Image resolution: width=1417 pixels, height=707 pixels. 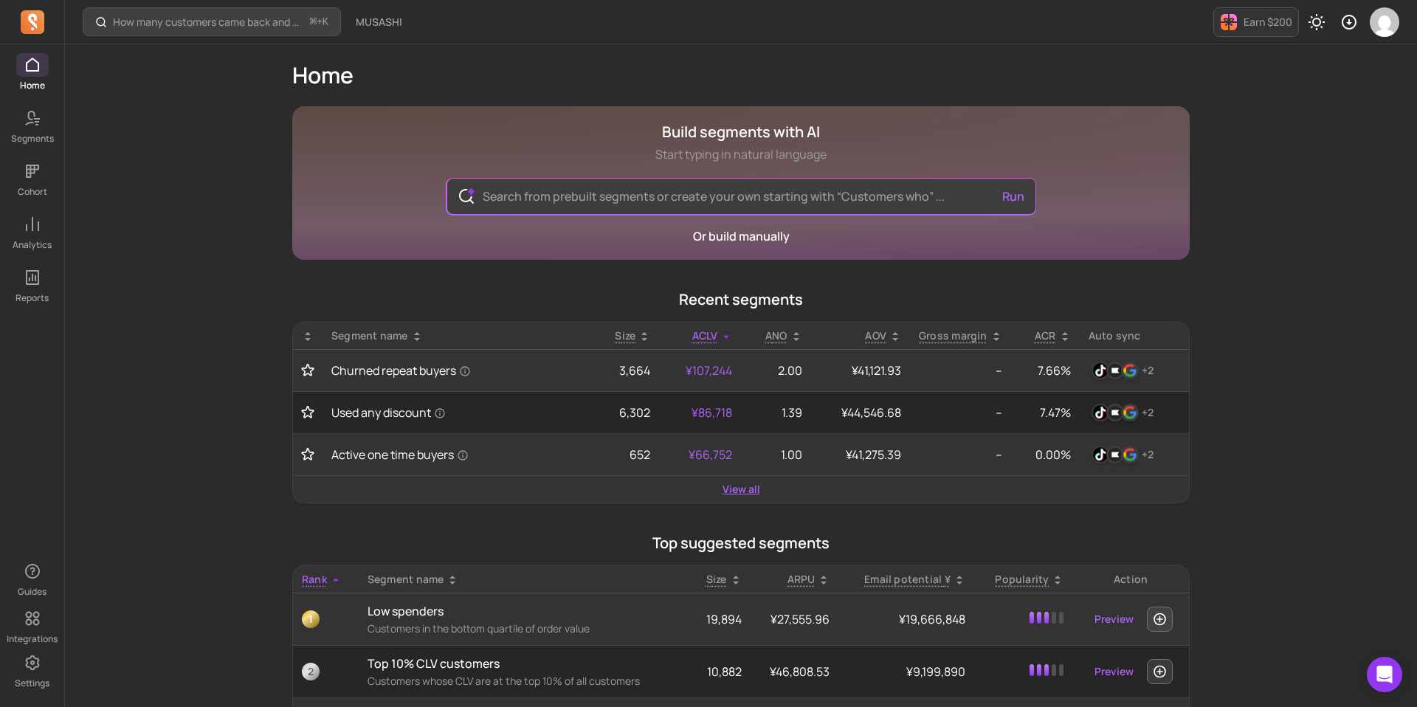 I want to click on button: Toggle dark mode, so click(x=1317, y=22).